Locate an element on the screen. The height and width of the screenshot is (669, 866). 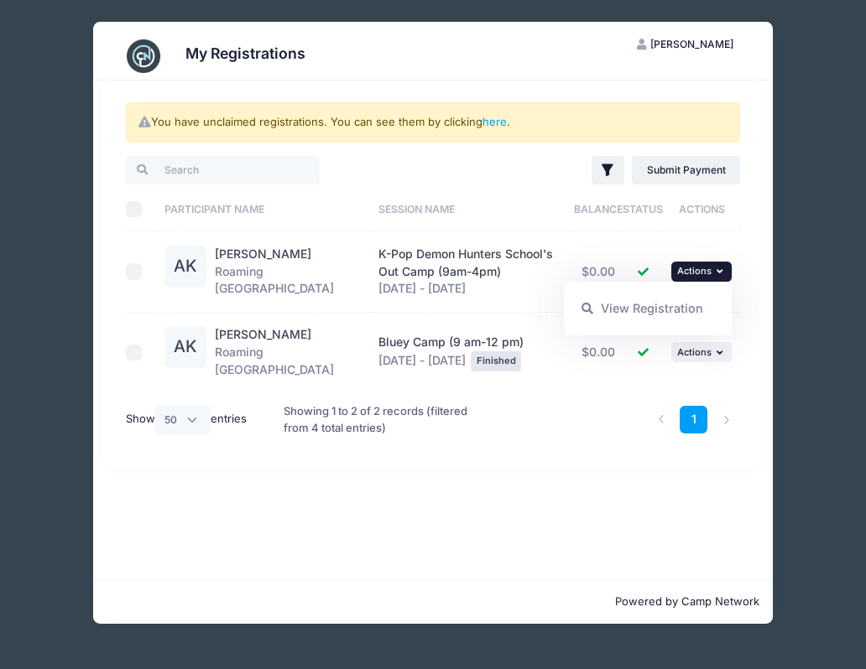
h3: My Registrations is located at coordinates (245, 53).